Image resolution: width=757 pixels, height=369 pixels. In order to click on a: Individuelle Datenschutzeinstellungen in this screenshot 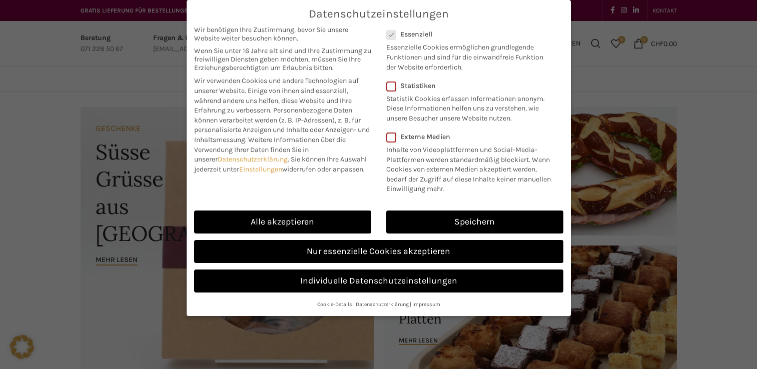, I will do `click(379, 281)`.